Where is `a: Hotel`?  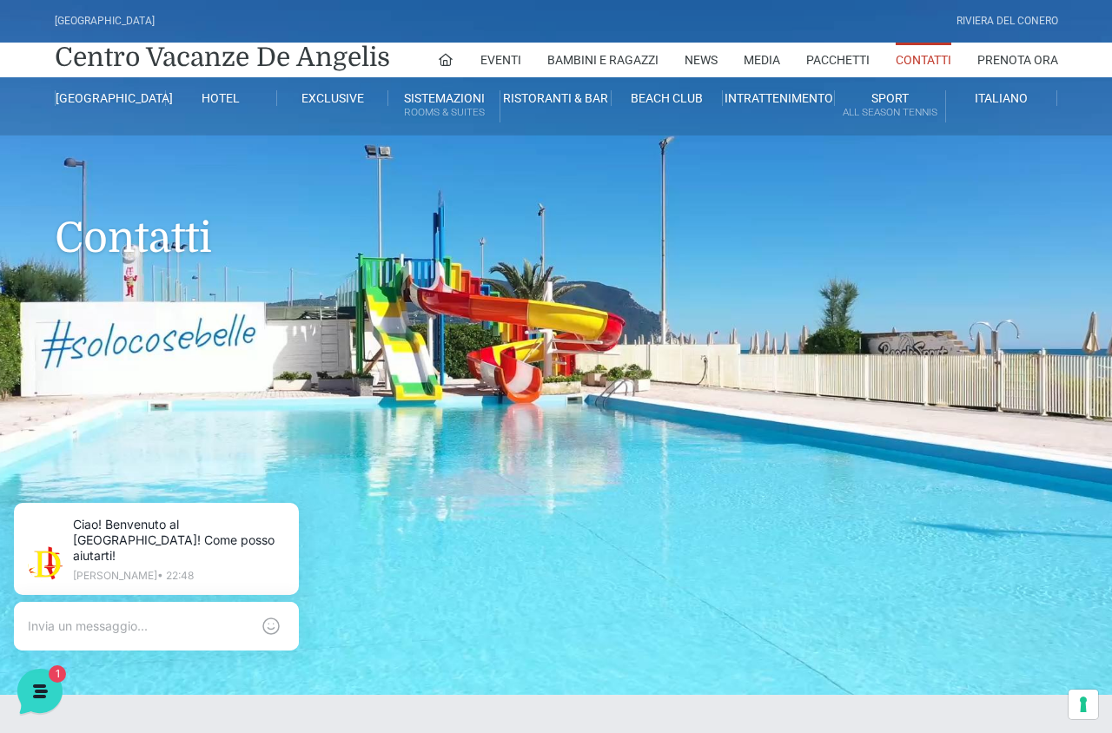 a: Hotel is located at coordinates (222, 98).